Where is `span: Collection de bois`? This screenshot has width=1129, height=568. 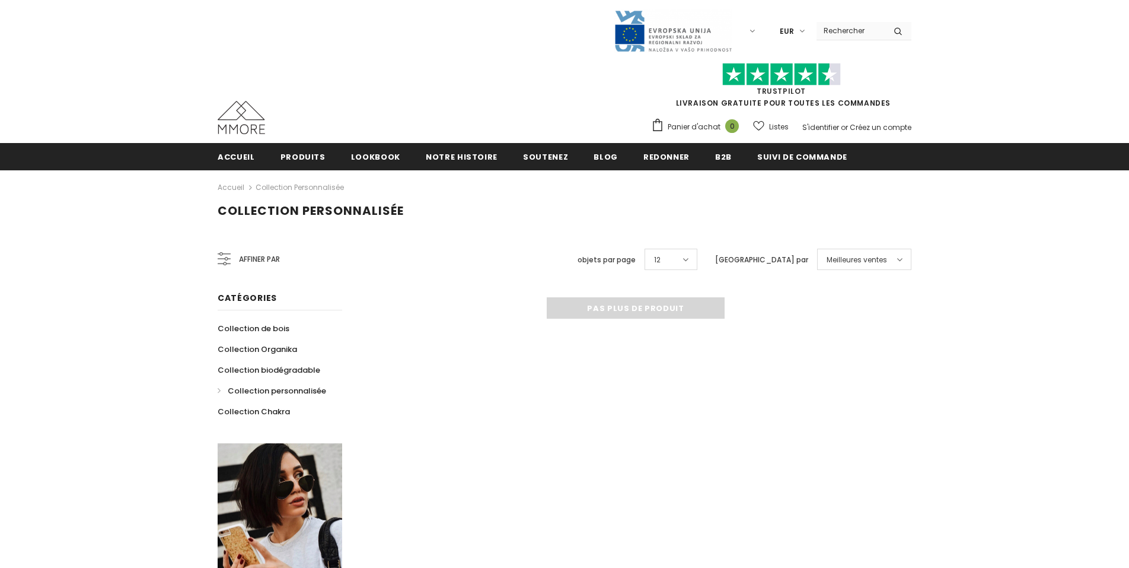
span: Collection de bois is located at coordinates (253, 328).